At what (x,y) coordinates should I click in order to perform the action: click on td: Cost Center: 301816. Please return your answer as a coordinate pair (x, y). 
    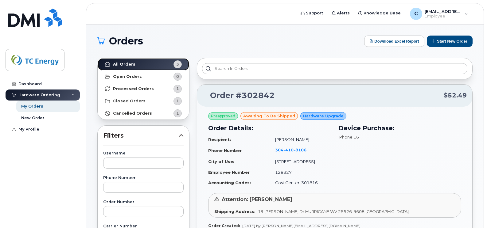
    Looking at the image, I should click on (300, 183).